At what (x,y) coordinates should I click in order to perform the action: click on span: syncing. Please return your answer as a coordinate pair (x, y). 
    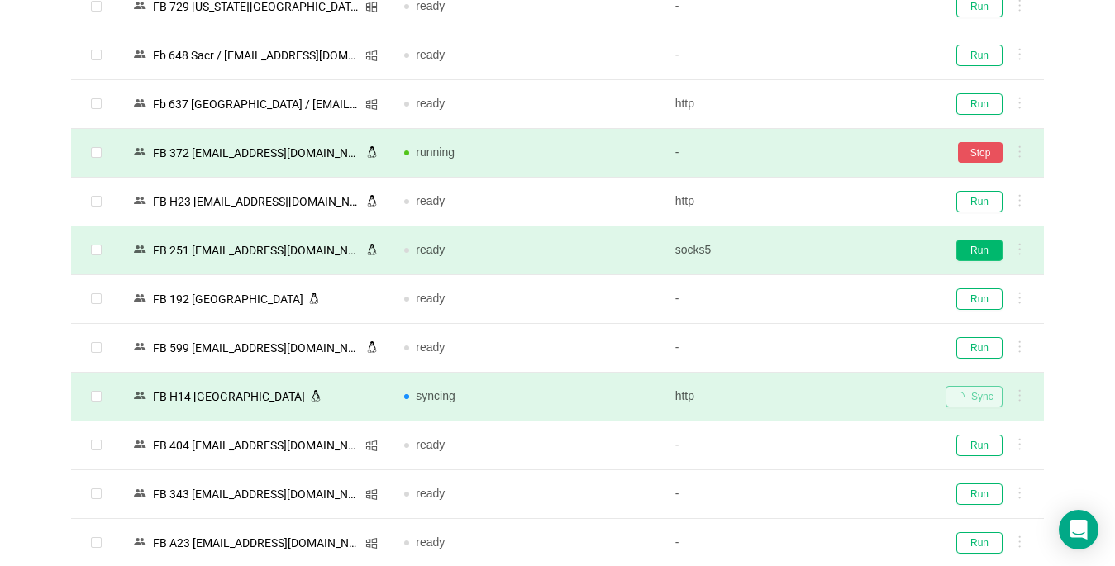
    Looking at the image, I should click on (435, 396).